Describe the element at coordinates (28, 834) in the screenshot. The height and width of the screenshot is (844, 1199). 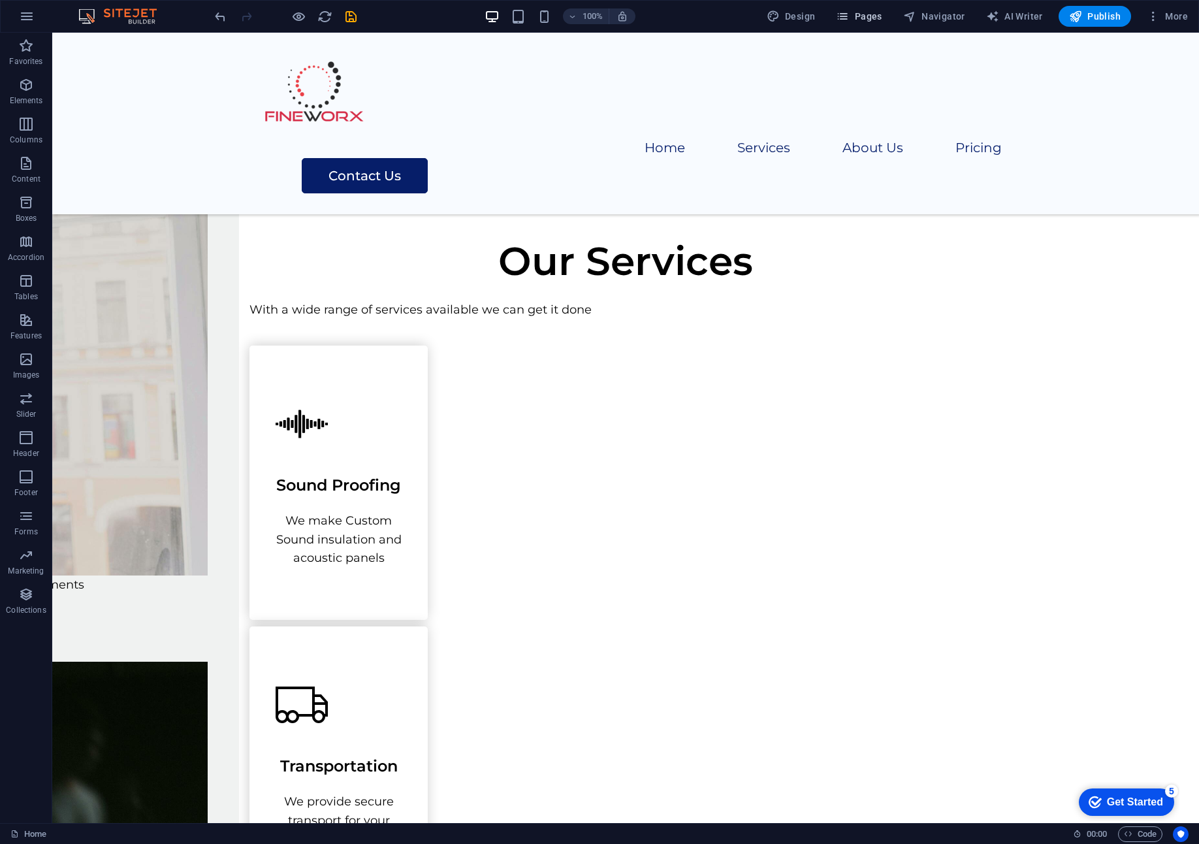
I see `a: Click to cancel selection. Double-click to open Pages` at that location.